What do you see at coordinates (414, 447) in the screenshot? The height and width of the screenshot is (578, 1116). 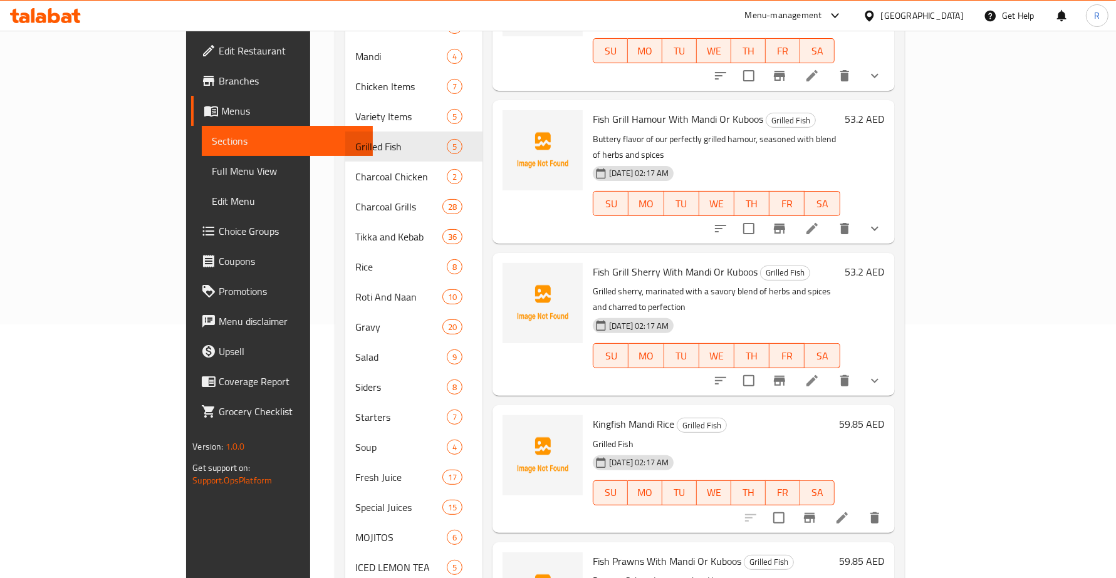 I see `div: Soup4` at bounding box center [414, 447].